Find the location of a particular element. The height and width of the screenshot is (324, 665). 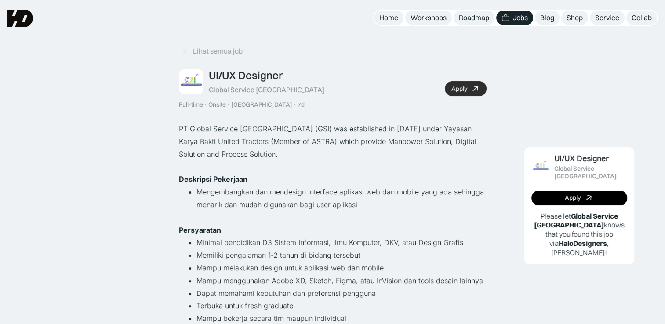

div: Service is located at coordinates (607, 18).